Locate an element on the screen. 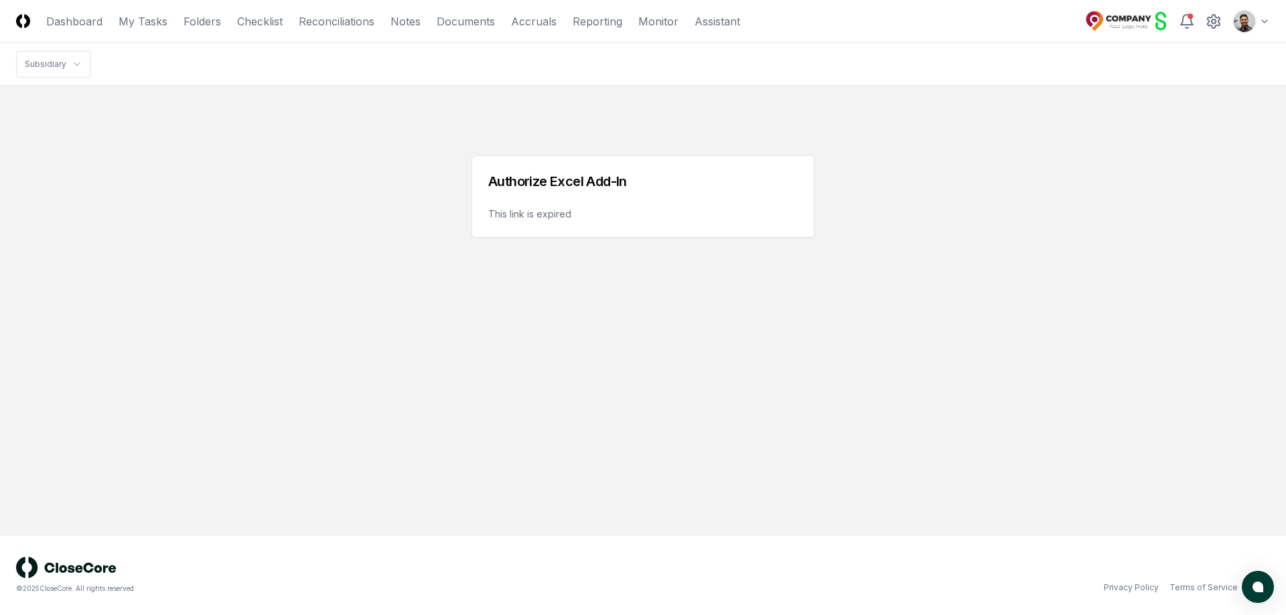  a: Folders is located at coordinates (202, 21).